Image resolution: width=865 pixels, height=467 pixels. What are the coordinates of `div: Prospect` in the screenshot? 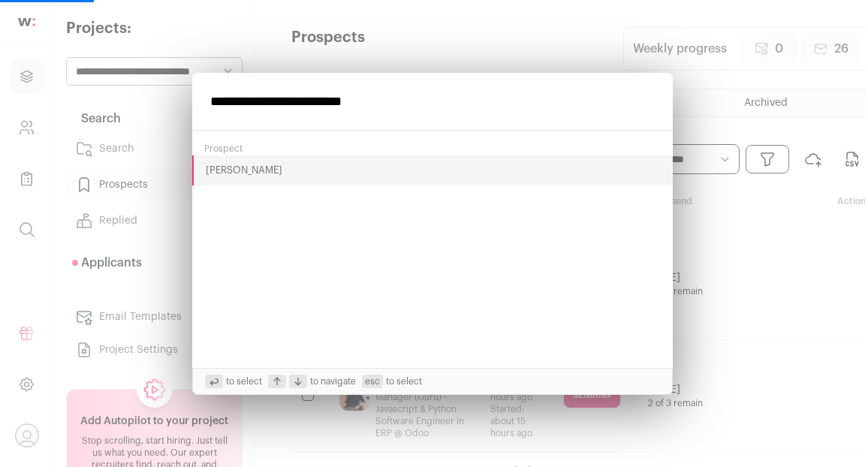 It's located at (433, 146).